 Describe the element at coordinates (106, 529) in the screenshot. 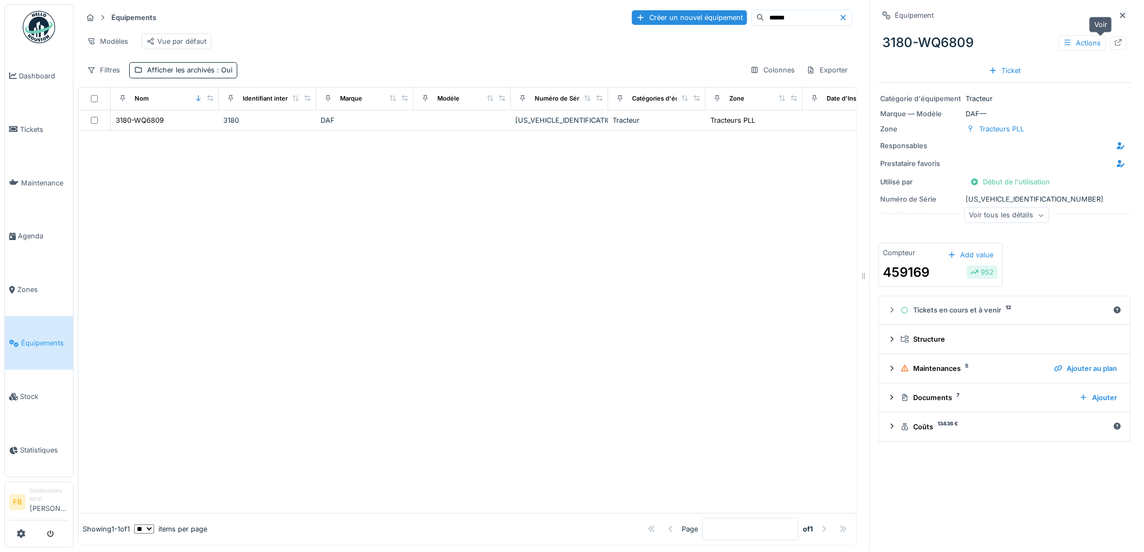

I see `div: Showing 1 - 1 of 1` at that location.